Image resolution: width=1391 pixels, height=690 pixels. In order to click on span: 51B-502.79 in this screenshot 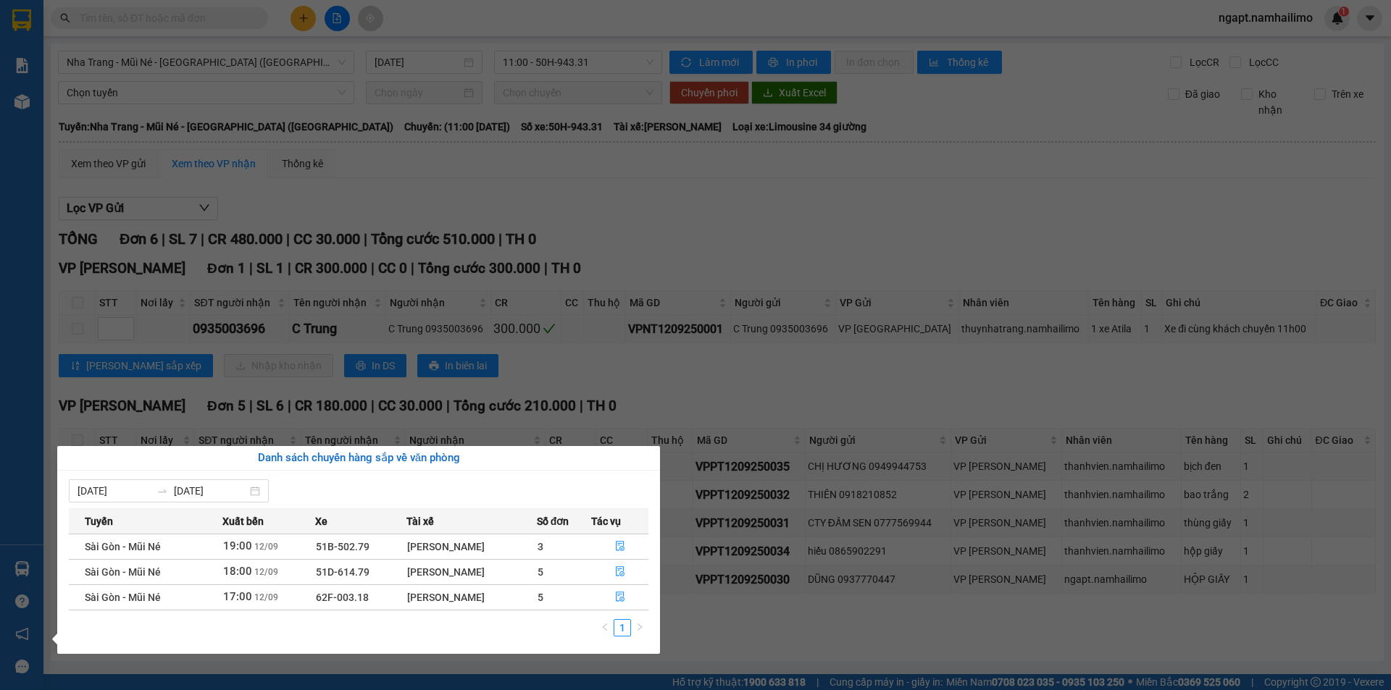, I will do `click(343, 547)`.